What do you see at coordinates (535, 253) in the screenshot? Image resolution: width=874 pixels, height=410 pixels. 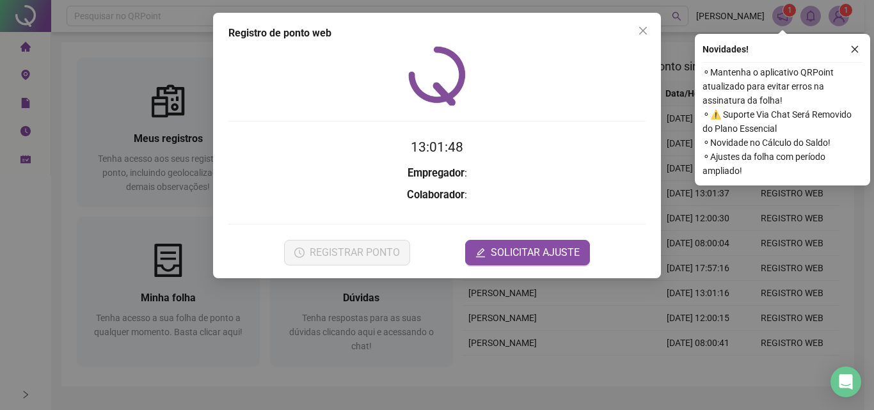 I see `span: SOLICITAR AJUSTE` at bounding box center [535, 253].